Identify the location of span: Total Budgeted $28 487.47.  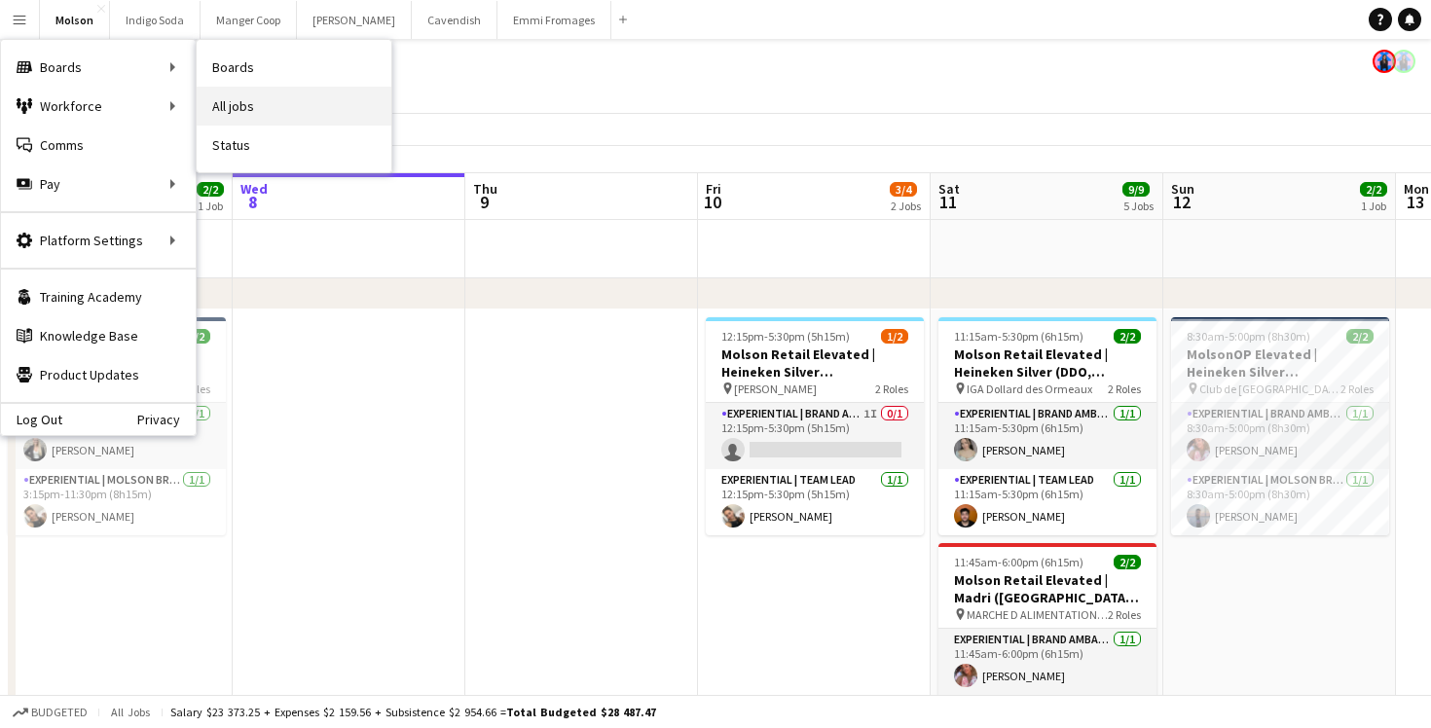
(581, 712).